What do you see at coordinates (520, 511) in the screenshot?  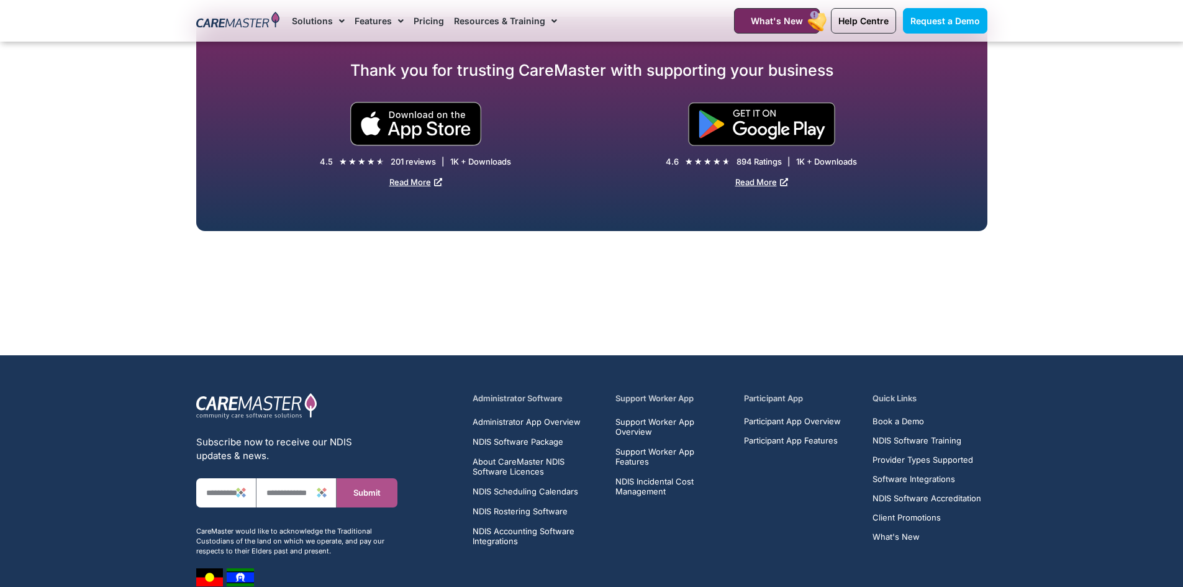 I see `span: NDIS Rostering Software` at bounding box center [520, 511].